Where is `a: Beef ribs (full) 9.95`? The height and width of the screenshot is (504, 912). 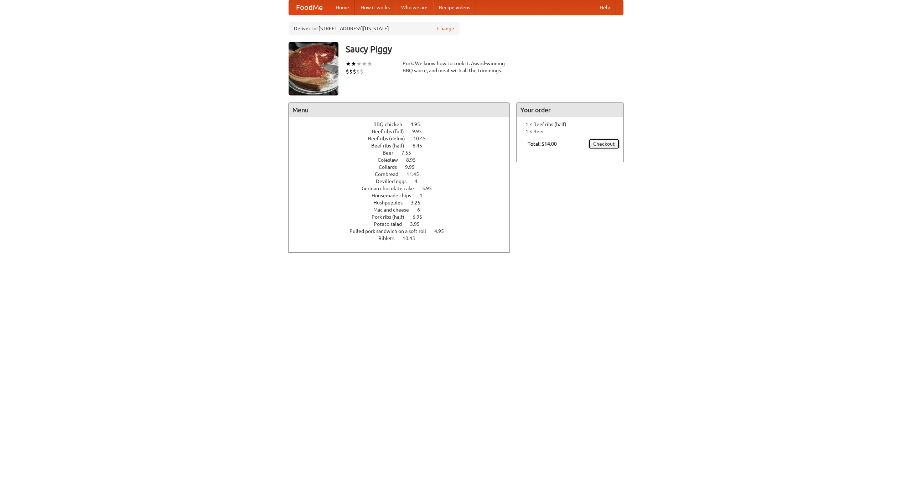 a: Beef ribs (full) 9.95 is located at coordinates (403, 131).